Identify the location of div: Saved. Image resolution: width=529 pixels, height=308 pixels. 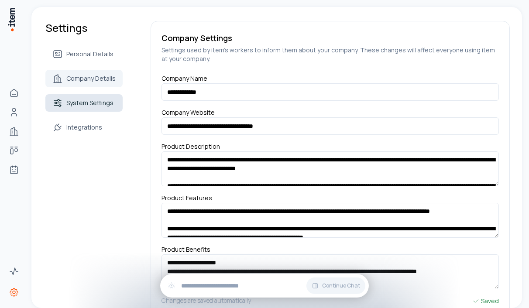
(485, 301).